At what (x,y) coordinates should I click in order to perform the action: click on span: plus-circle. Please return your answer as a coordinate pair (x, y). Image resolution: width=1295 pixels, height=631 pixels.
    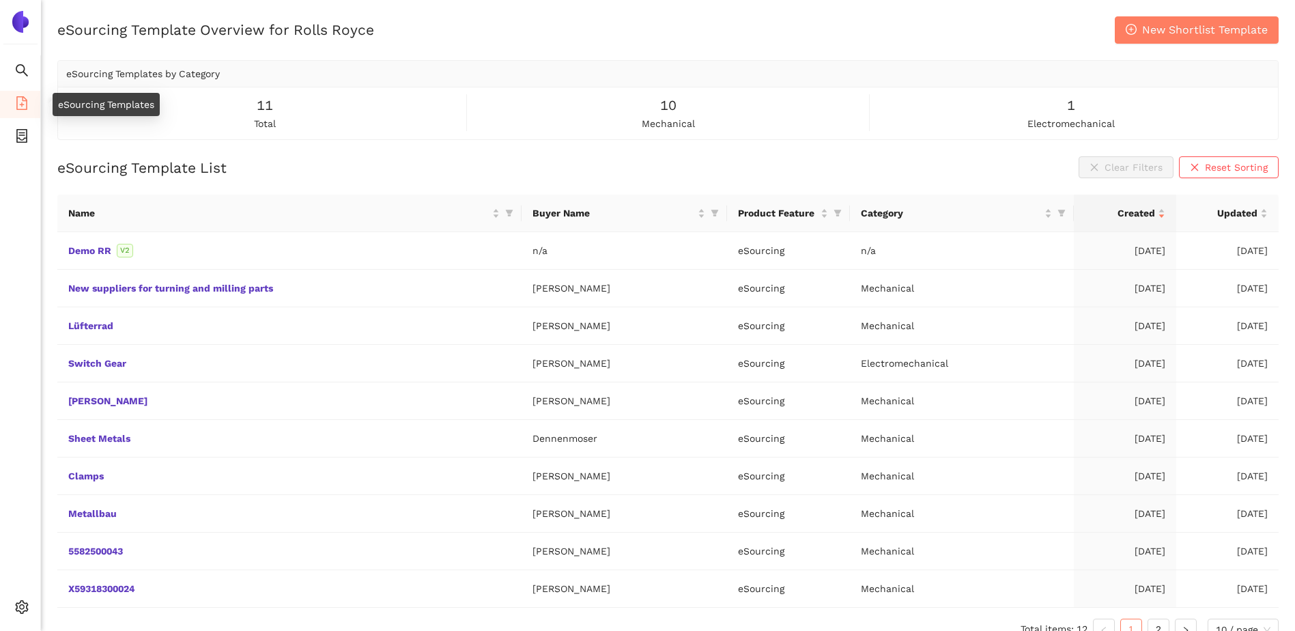
    Looking at the image, I should click on (1131, 30).